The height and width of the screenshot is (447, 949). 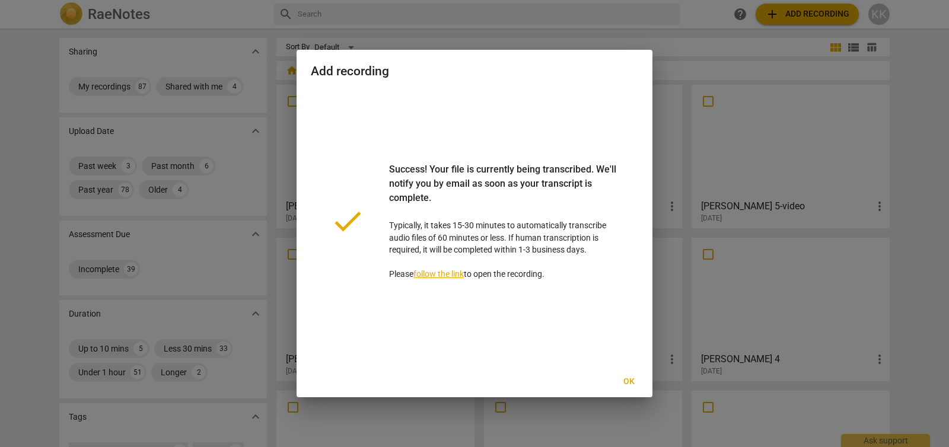 What do you see at coordinates (629, 382) in the screenshot?
I see `span: Ok` at bounding box center [629, 382].